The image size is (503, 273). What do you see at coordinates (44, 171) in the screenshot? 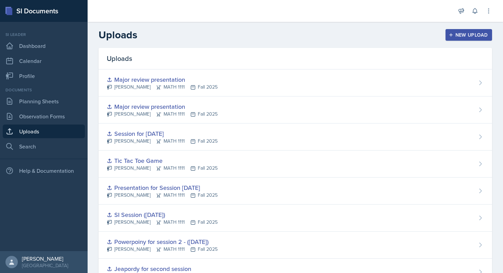
I see `div: Help & Documentation` at bounding box center [44, 171].